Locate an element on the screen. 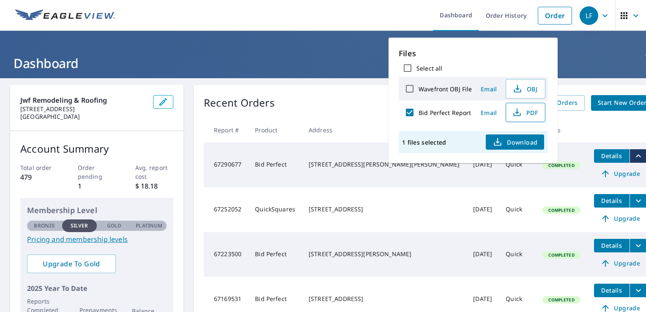 The width and height of the screenshot is (646, 312). p: $ 18.18 is located at coordinates (154, 186).